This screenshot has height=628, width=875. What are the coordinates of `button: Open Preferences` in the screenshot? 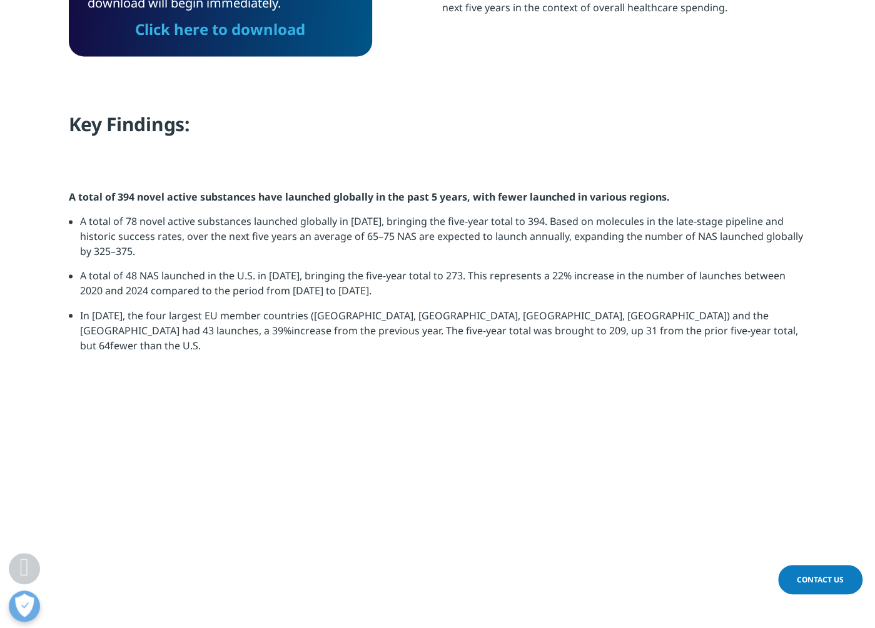 It's located at (24, 607).